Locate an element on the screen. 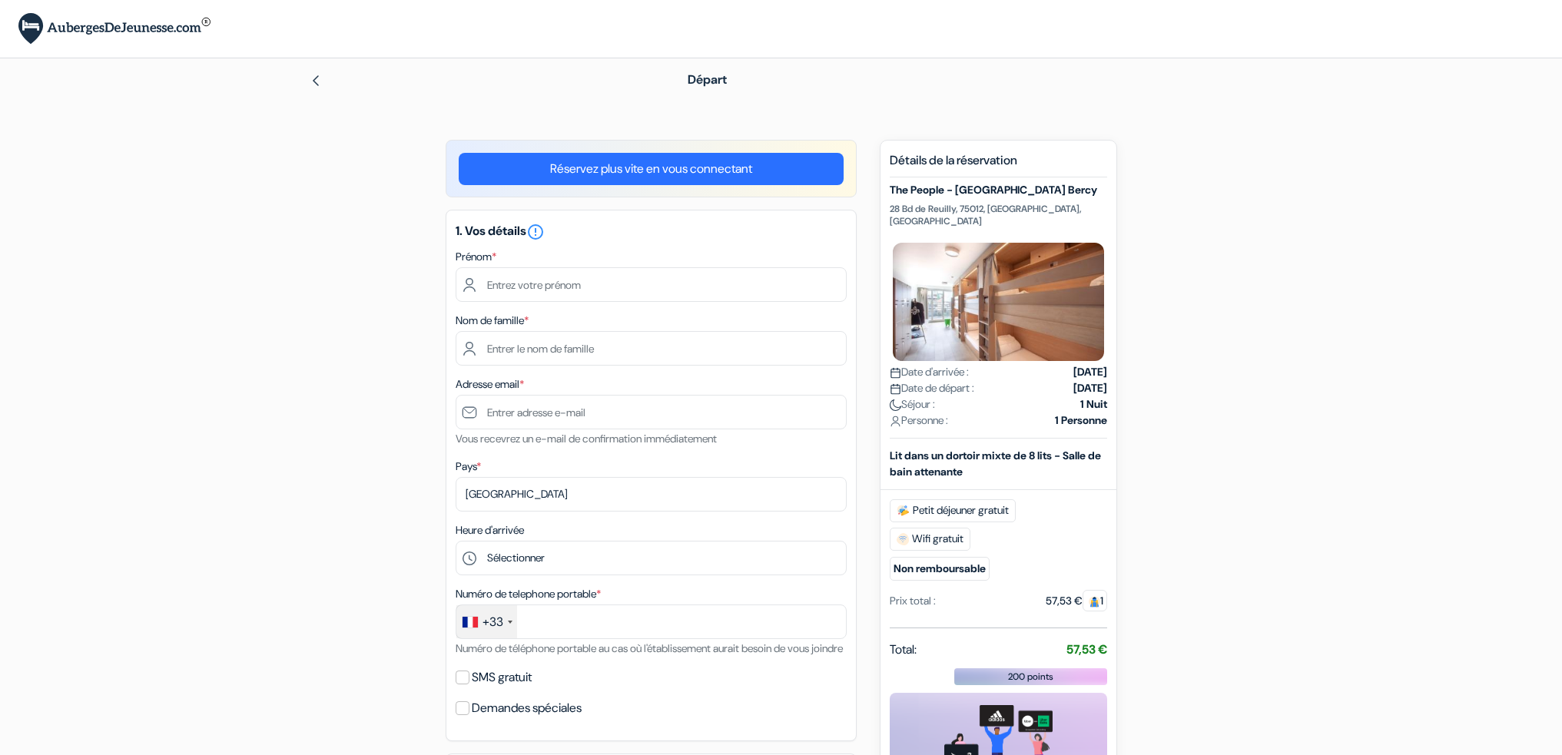 The width and height of the screenshot is (1562, 755). strong: 57,53 € is located at coordinates (1086, 649).